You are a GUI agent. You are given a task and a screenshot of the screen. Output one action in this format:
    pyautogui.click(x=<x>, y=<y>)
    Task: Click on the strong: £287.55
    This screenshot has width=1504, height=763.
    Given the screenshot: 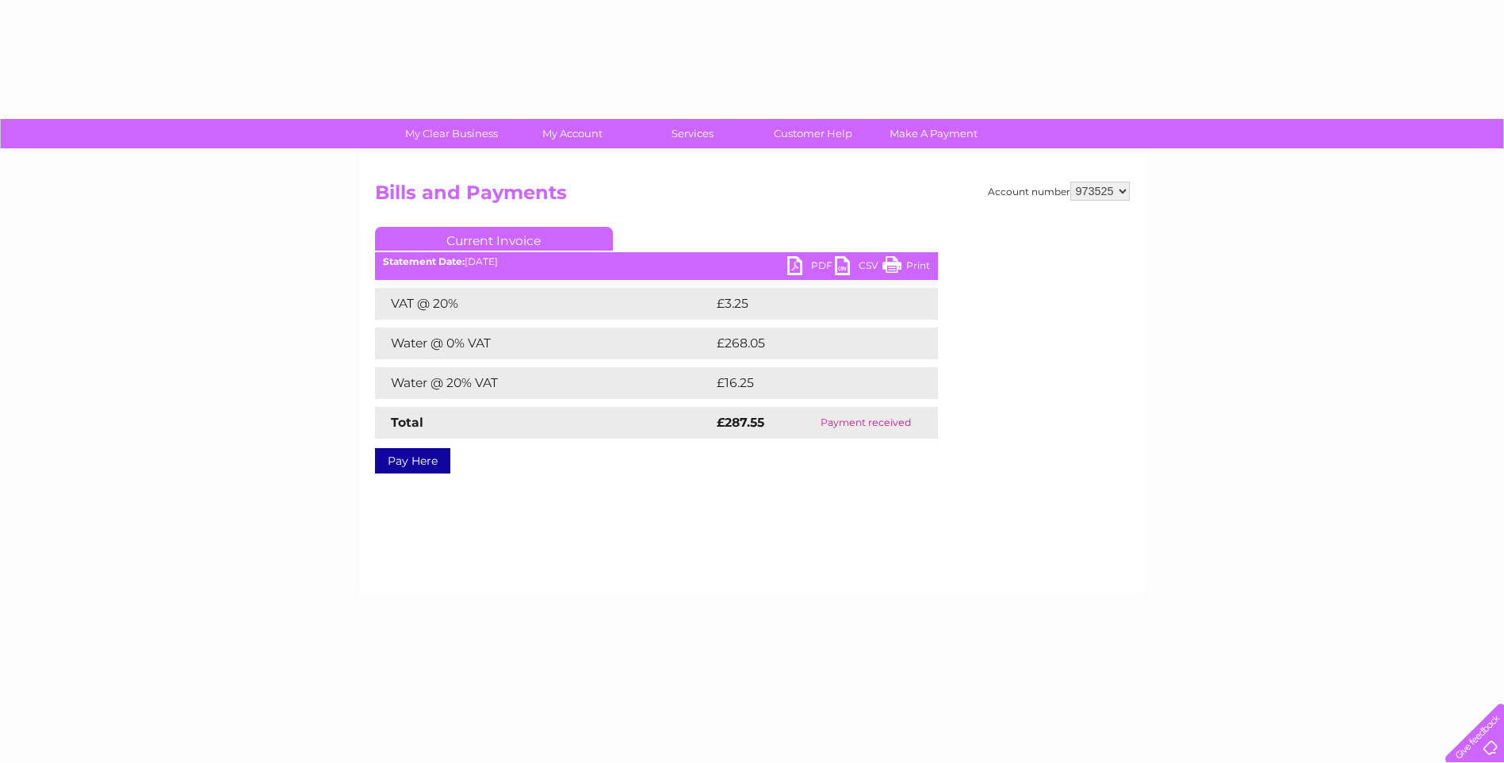 What is the action you would take?
    pyautogui.click(x=741, y=422)
    